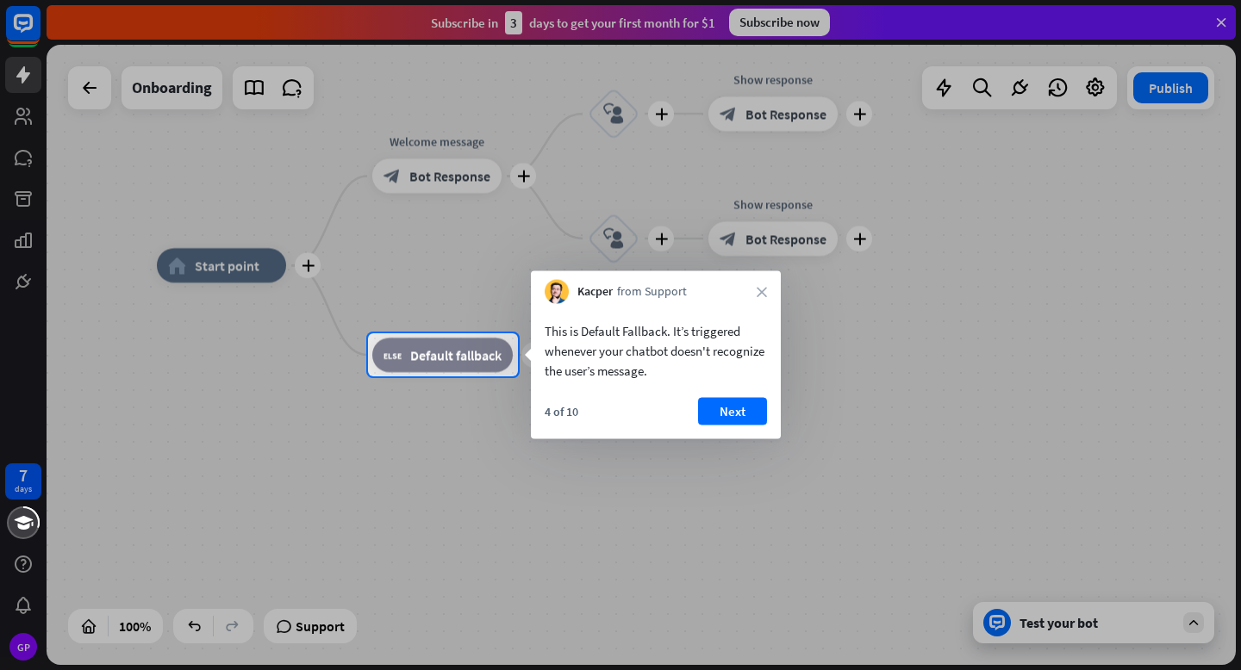  What do you see at coordinates (651, 292) in the screenshot?
I see `span: from Support` at bounding box center [651, 292].